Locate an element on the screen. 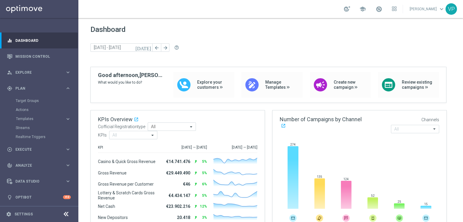  i: equalizer is located at coordinates (10, 41).